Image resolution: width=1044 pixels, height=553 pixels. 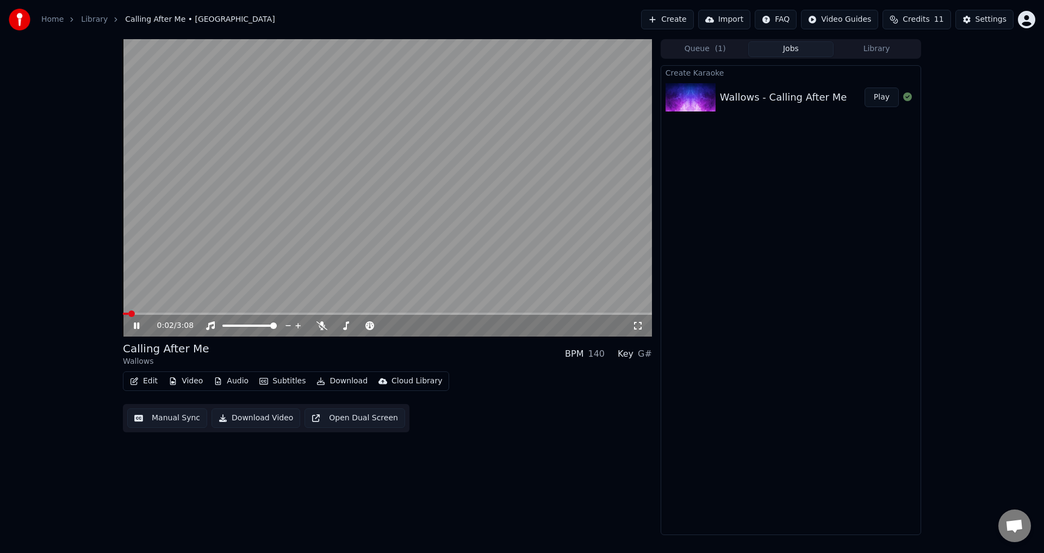 What do you see at coordinates (984, 20) in the screenshot?
I see `button: Settings` at bounding box center [984, 20].